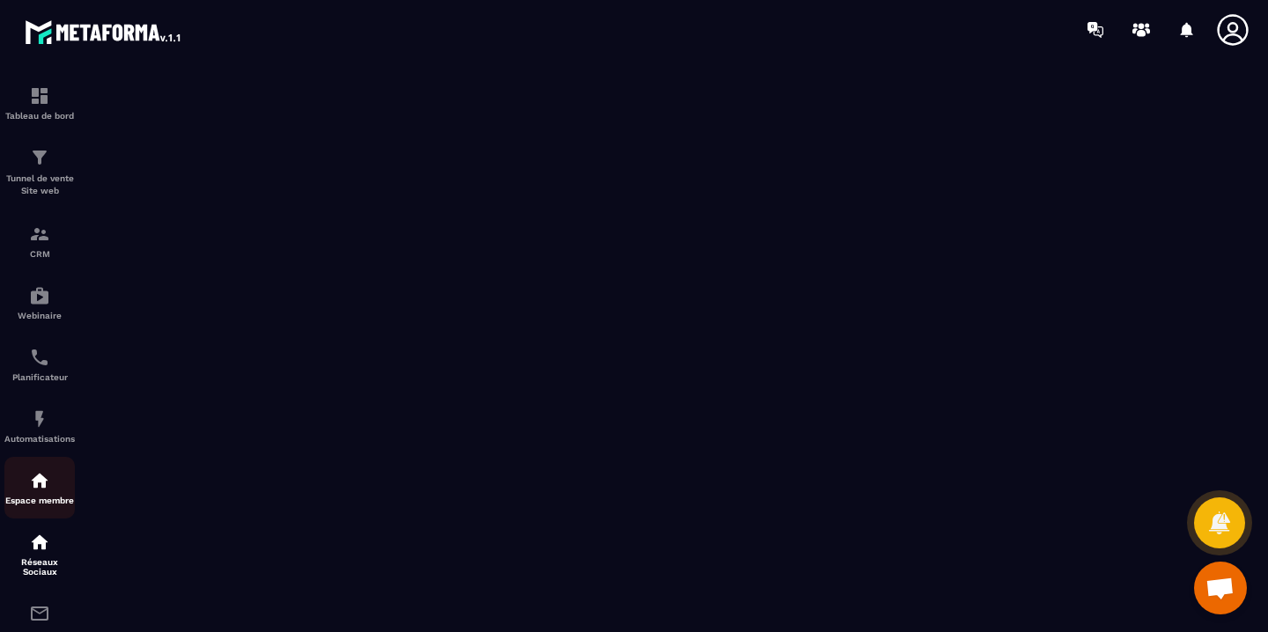 The image size is (1268, 632). What do you see at coordinates (40, 365) in the screenshot?
I see `a: schedulerschedulerPlanificateur` at bounding box center [40, 365].